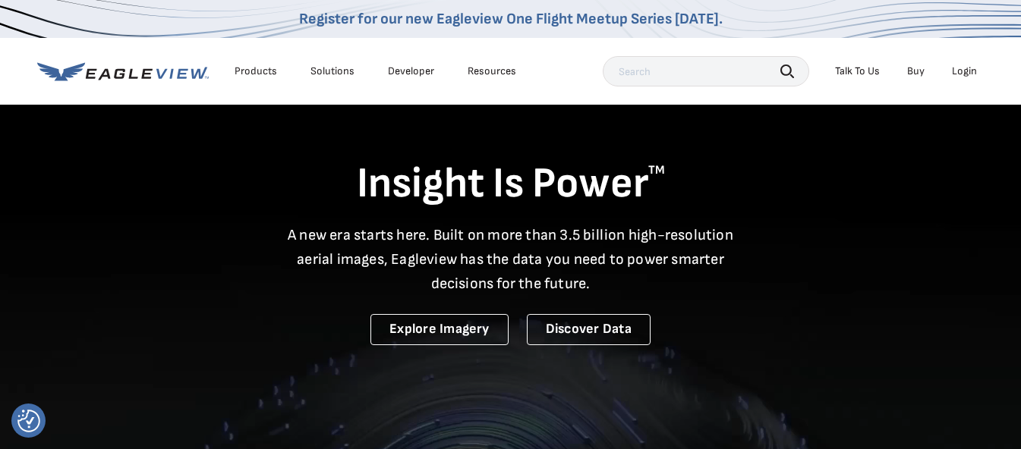 This screenshot has height=449, width=1021. What do you see at coordinates (964, 71) in the screenshot?
I see `div: Login` at bounding box center [964, 71].